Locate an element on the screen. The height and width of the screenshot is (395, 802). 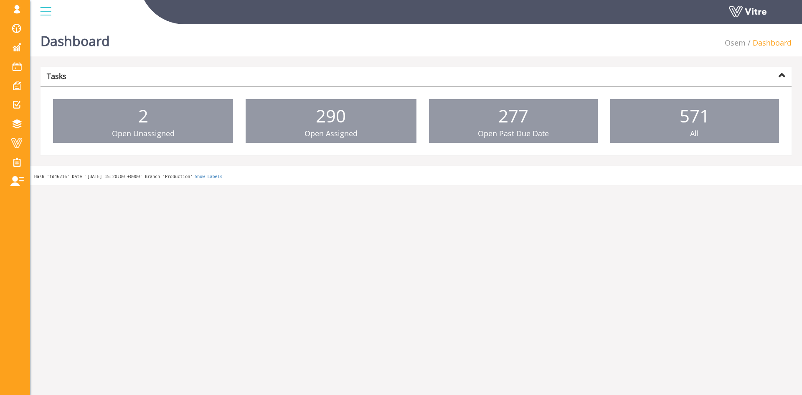
strong: Tasks is located at coordinates (56, 76).